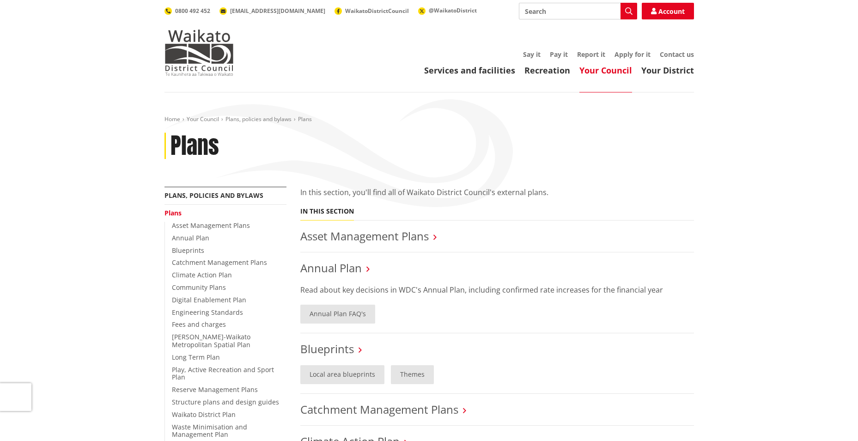 This screenshot has width=858, height=441. I want to click on span: 0800 492 452, so click(193, 11).